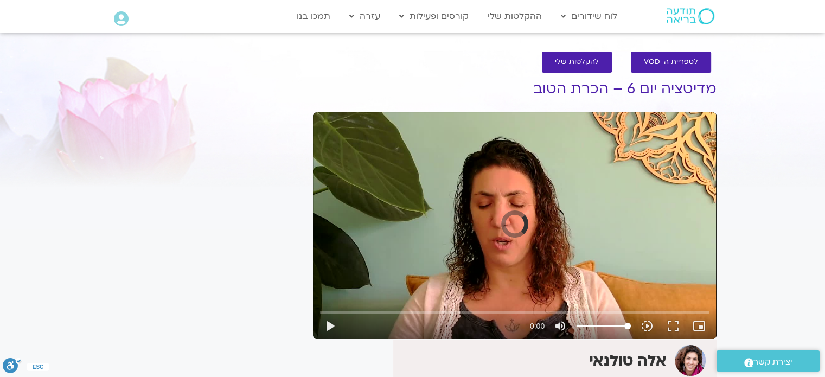  What do you see at coordinates (364, 16) in the screenshot?
I see `a: עזרה` at bounding box center [364, 16].